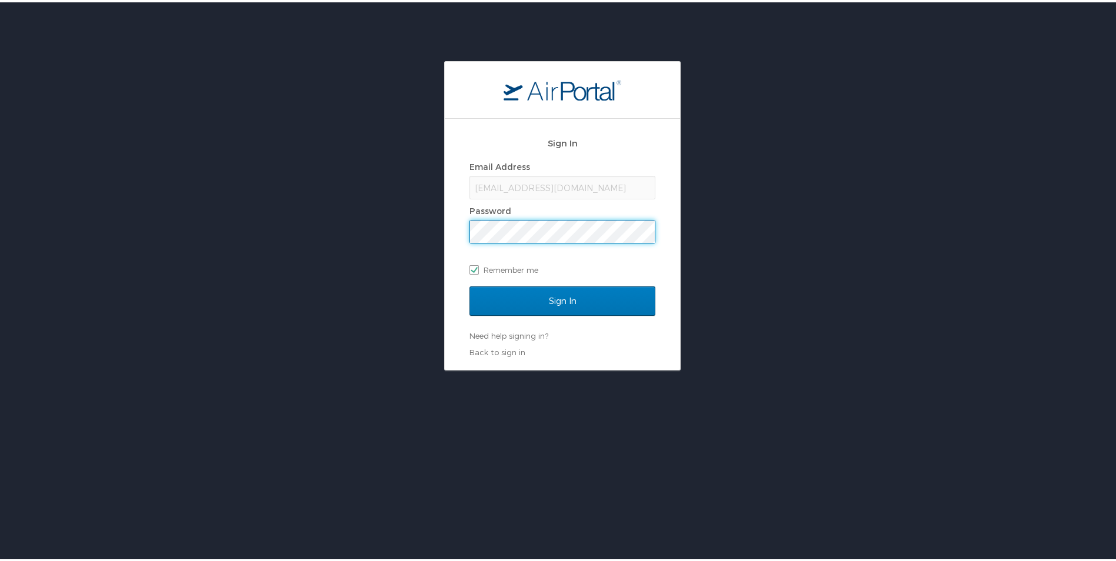 The height and width of the screenshot is (561, 1116). Describe the element at coordinates (509, 334) in the screenshot. I see `a: Need help signing in?` at that location.